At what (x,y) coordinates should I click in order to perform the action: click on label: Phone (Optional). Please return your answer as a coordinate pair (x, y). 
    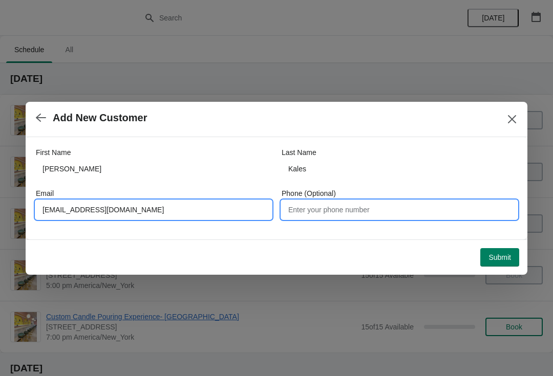
    Looking at the image, I should click on (309, 194).